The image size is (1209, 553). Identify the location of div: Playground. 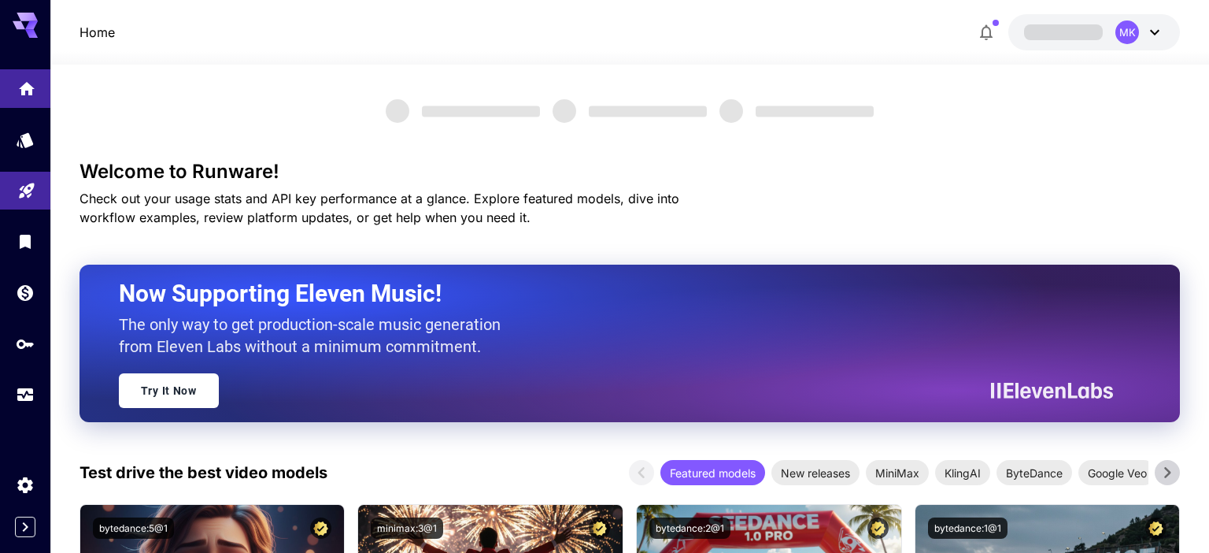
(27, 185).